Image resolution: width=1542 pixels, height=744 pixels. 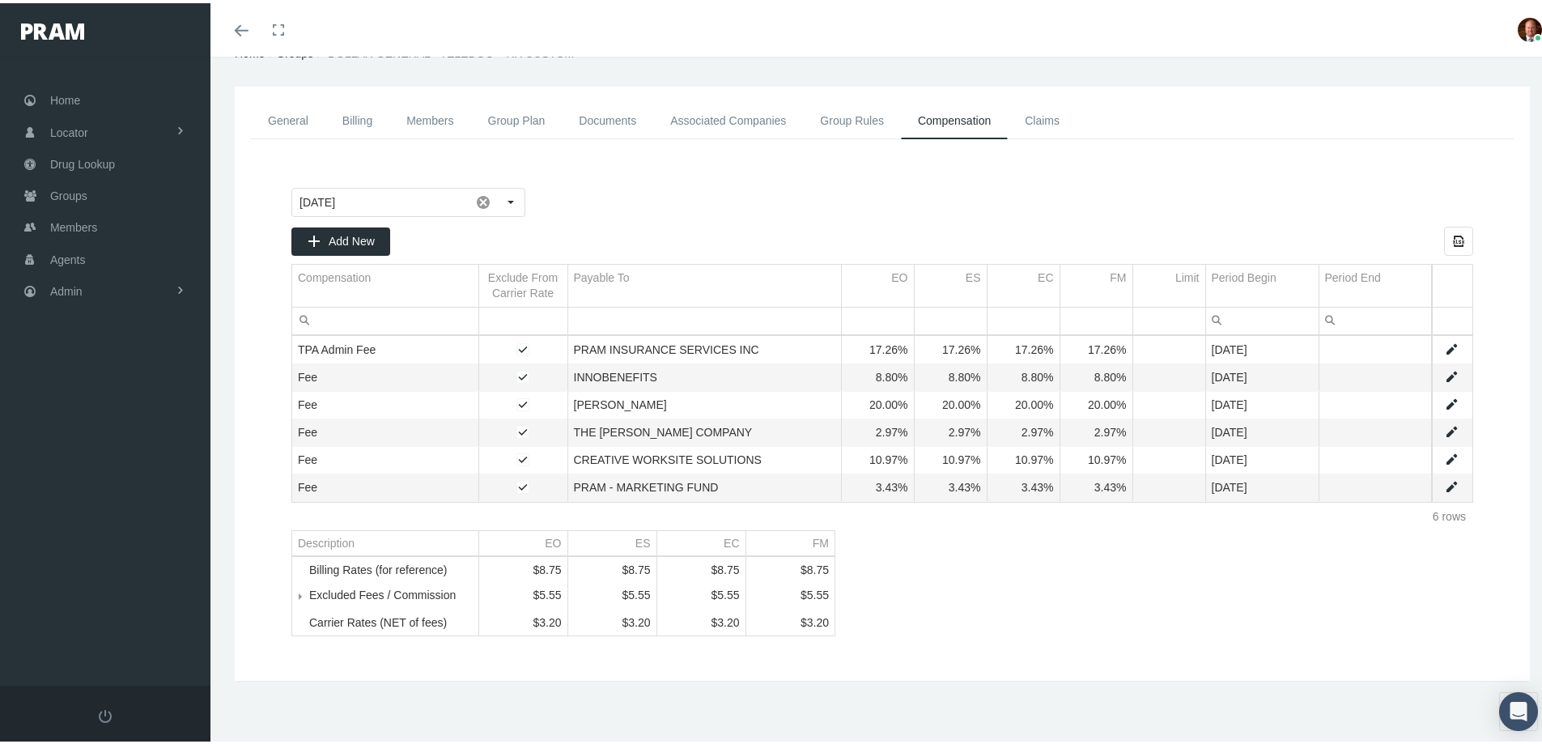 I want to click on td: INNOBENEFITS, so click(x=704, y=375).